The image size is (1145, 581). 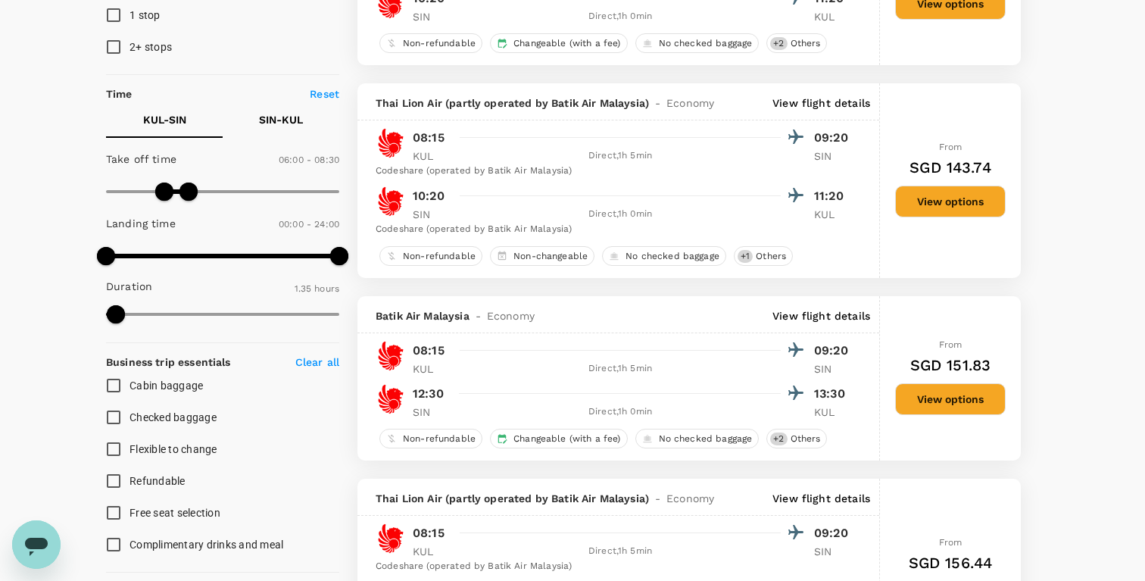 I want to click on span: Free seat selection, so click(x=175, y=513).